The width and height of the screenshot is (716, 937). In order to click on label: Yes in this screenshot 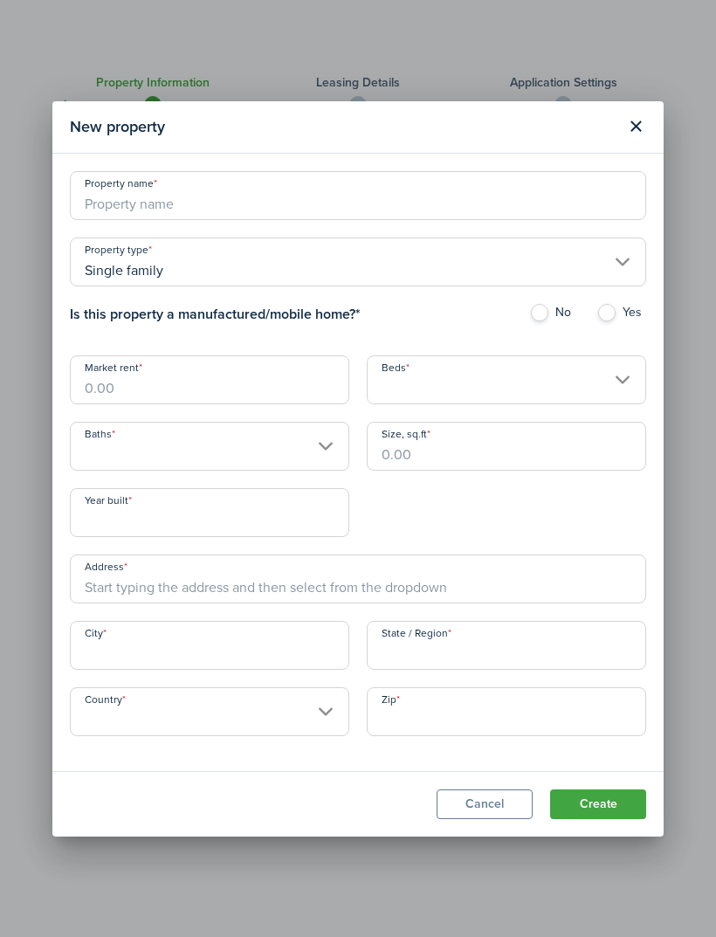, I will do `click(621, 317)`.